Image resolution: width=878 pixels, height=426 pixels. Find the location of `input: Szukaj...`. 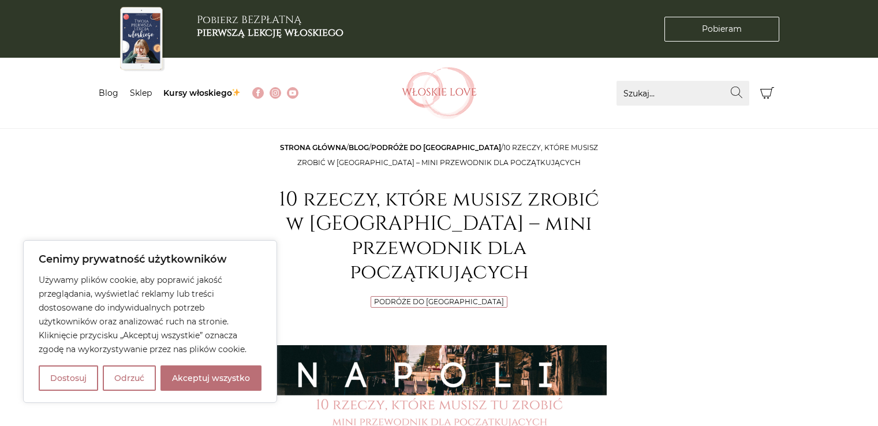

input: Szukaj... is located at coordinates (683, 93).